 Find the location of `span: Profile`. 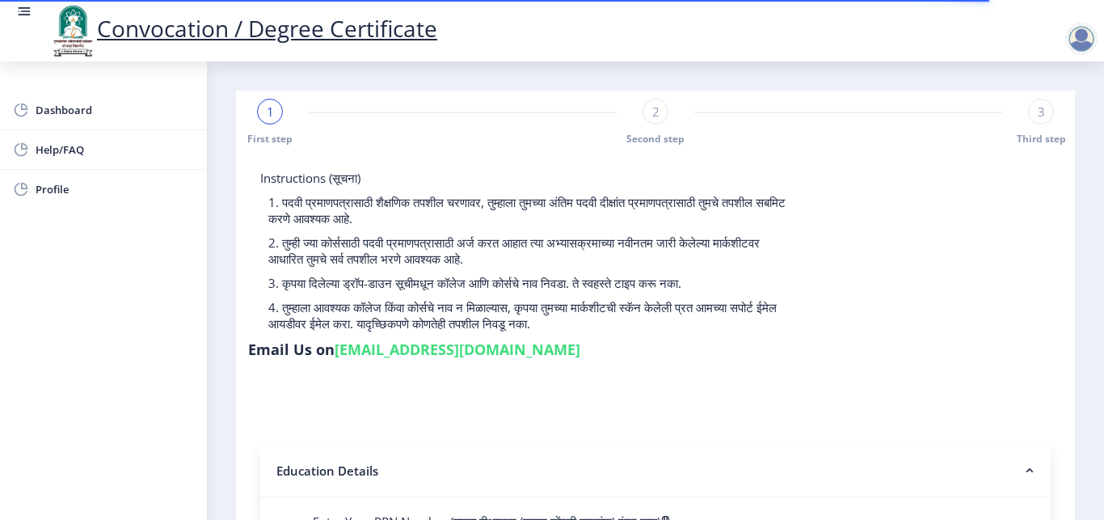

span: Profile is located at coordinates (115, 189).